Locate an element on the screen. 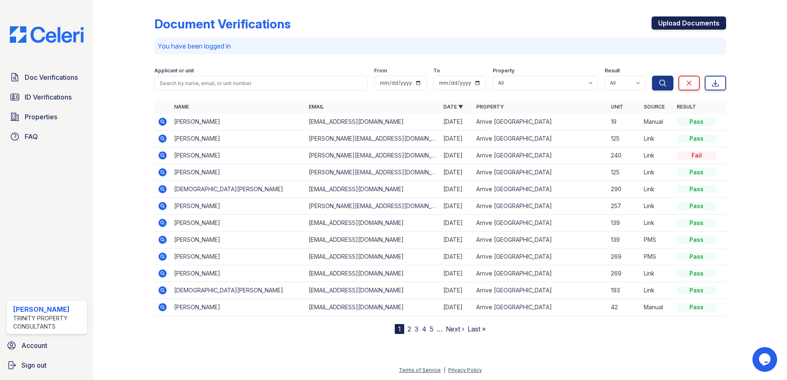 The image size is (787, 380). label: From is located at coordinates (380, 71).